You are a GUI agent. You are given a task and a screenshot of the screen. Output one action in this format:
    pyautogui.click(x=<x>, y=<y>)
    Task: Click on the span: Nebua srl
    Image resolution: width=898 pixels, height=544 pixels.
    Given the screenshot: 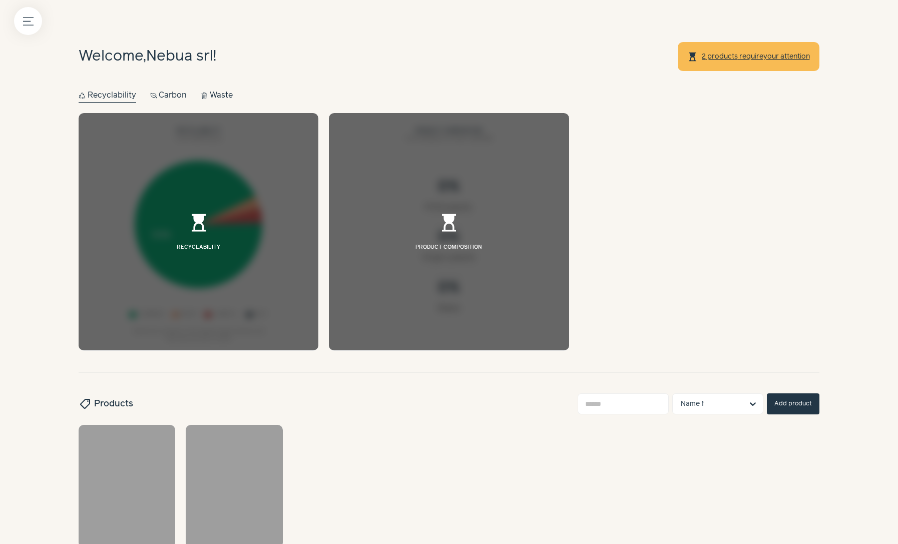 What is the action you would take?
    pyautogui.click(x=180, y=56)
    